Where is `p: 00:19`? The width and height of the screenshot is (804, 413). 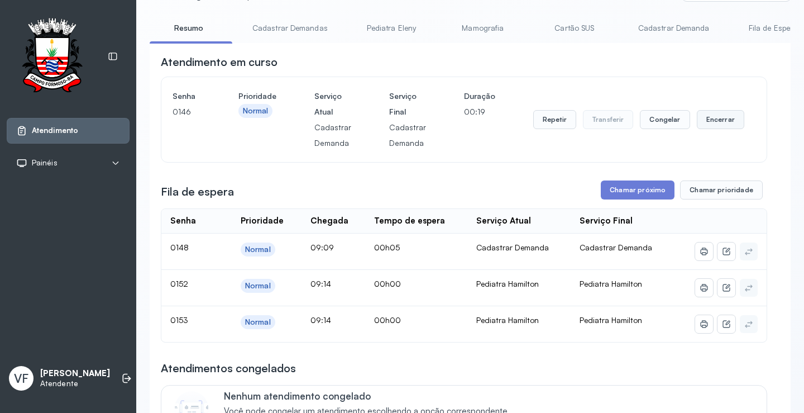 p: 00:19 is located at coordinates (480, 112).